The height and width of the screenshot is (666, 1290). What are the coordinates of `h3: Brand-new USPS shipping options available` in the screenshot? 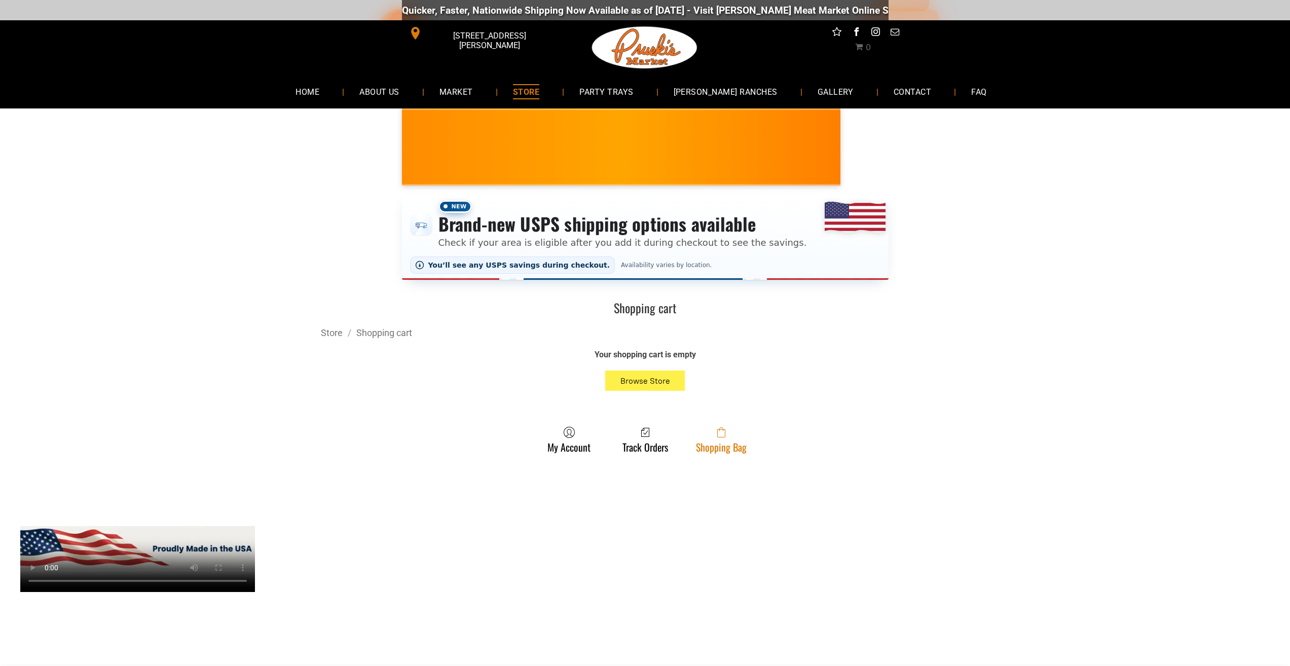 It's located at (623, 224).